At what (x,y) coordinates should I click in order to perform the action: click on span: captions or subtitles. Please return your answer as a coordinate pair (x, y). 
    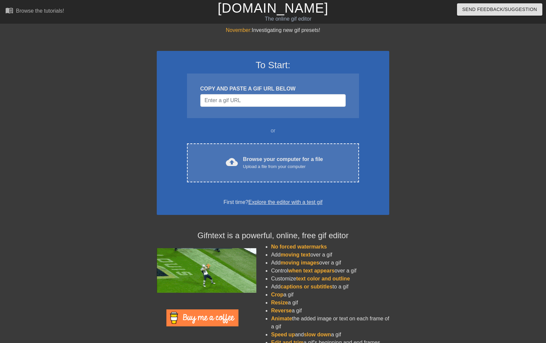
    Looking at the image, I should click on (307, 286).